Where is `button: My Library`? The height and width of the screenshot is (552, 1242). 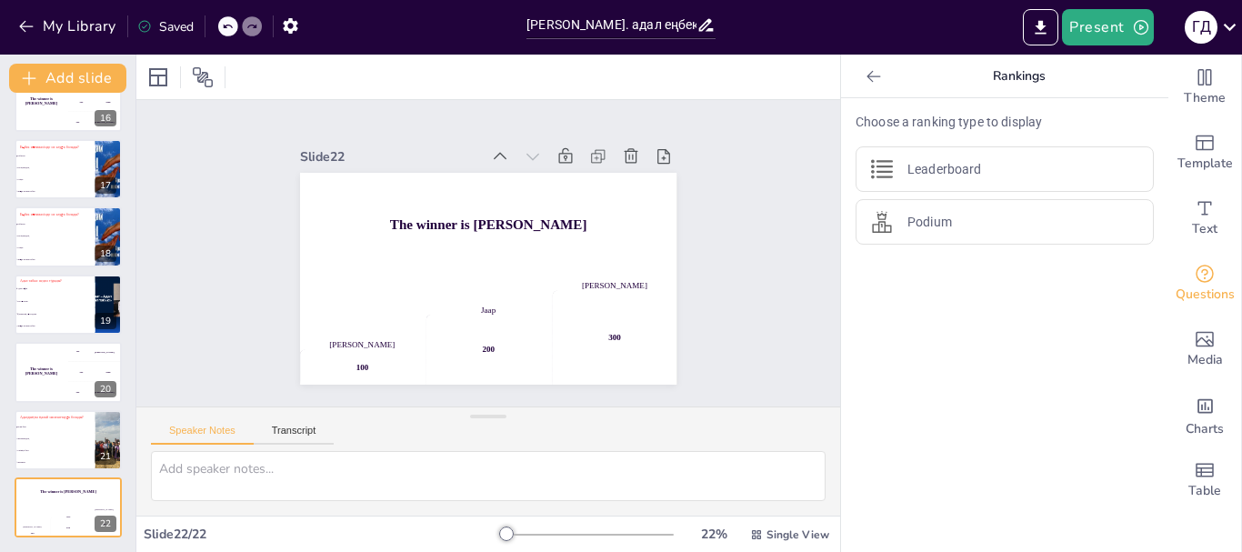 button: My Library is located at coordinates (68, 26).